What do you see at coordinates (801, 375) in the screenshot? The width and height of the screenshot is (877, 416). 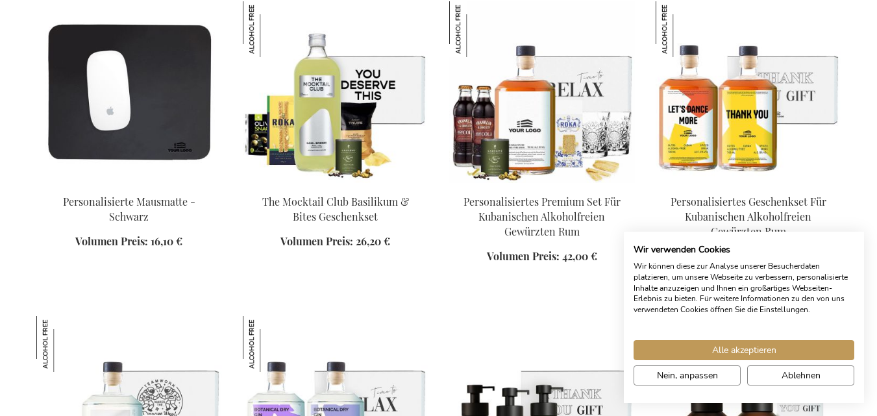 I see `span: Ablehnen` at bounding box center [801, 375].